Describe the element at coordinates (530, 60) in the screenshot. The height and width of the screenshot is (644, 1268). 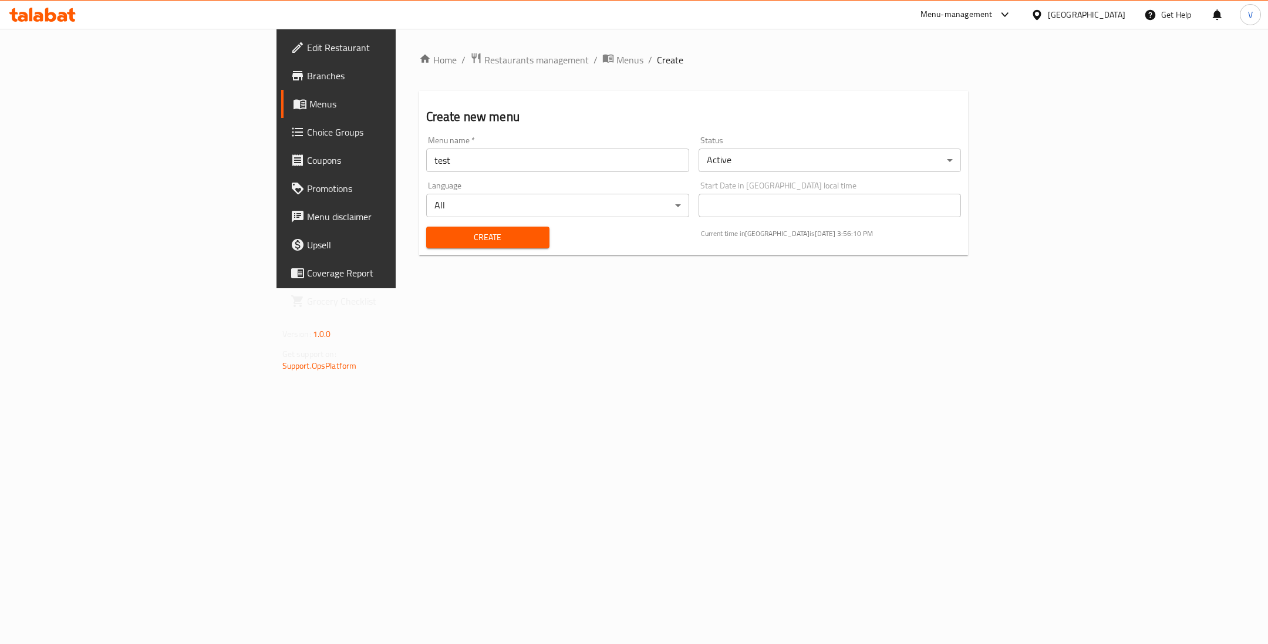
I see `a: Restaurants management` at that location.